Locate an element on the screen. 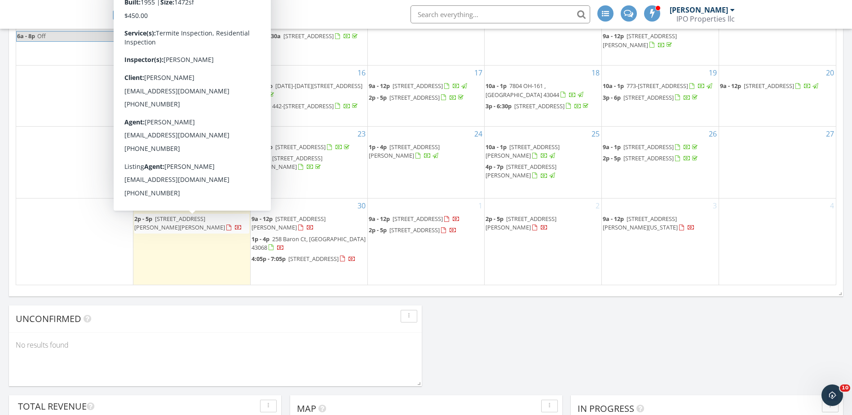  td: Go to September 7, 2025 is located at coordinates (75, 40).